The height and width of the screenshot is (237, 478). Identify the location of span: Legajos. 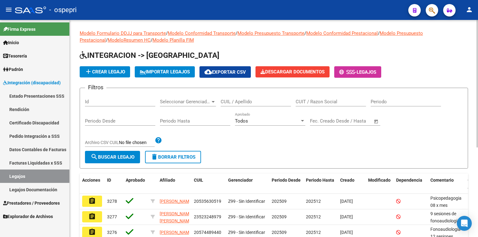
(366, 72).